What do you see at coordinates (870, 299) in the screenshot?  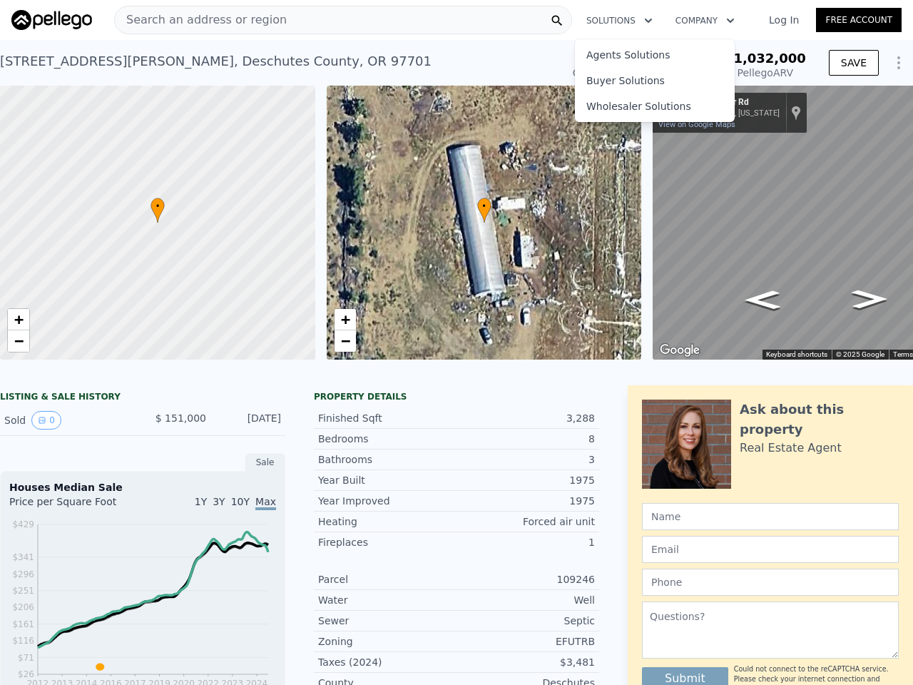 I see `path: Go South, Gibson Air Rd` at bounding box center [870, 299].